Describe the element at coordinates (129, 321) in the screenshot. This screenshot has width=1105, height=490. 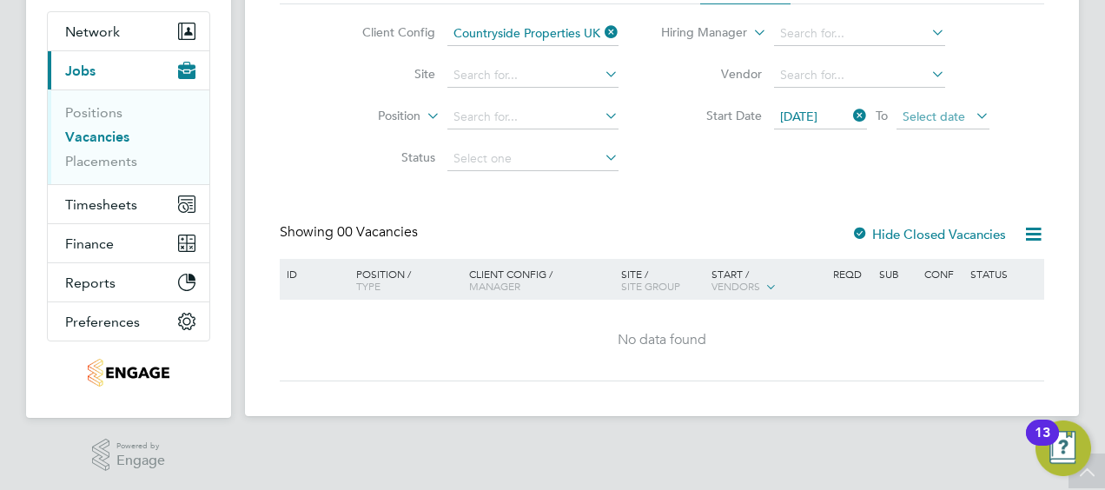
I see `button: Preferences` at that location.